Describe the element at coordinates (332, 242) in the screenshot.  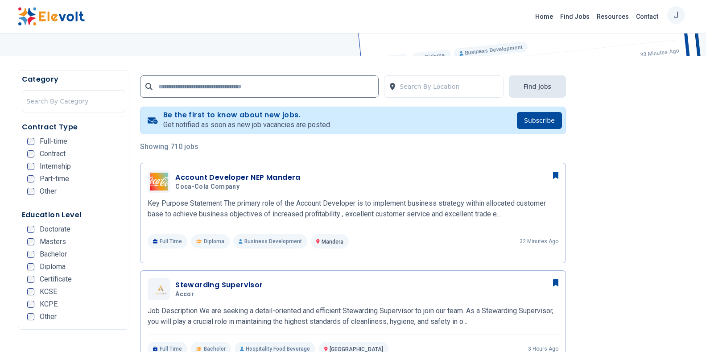
I see `span: Mandera` at that location.